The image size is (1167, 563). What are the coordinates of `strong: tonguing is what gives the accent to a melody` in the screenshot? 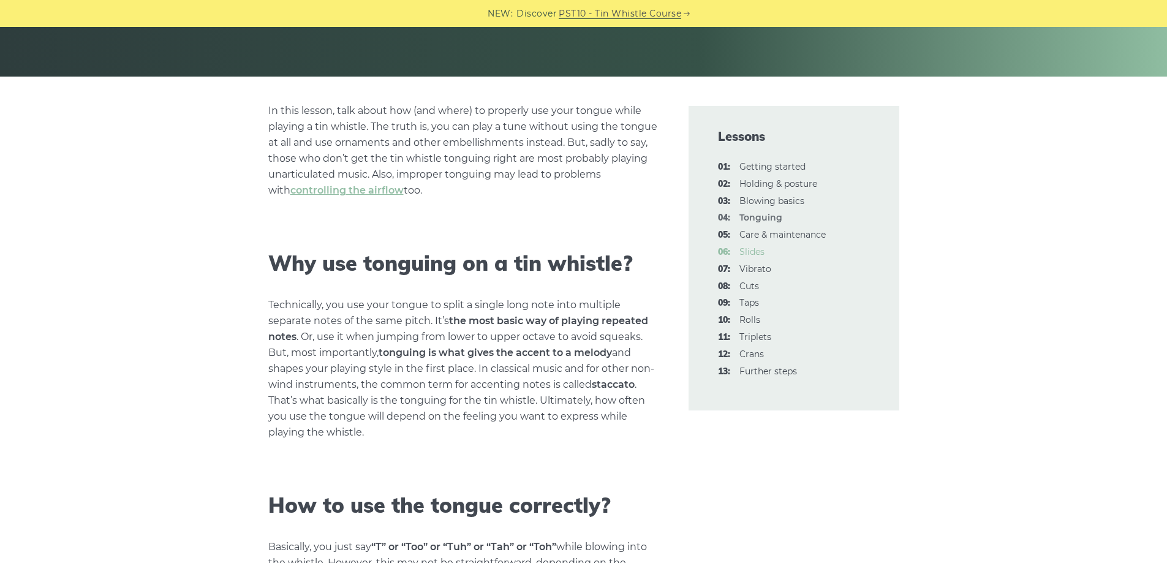 It's located at (495, 352).